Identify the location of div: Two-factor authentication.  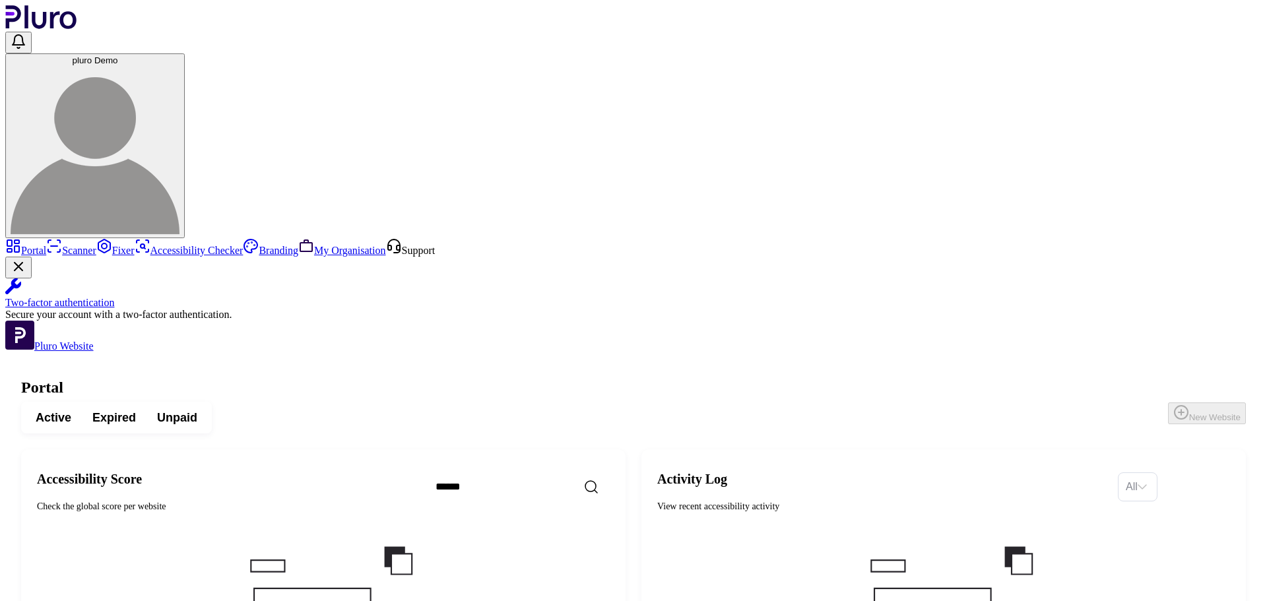
(633, 303).